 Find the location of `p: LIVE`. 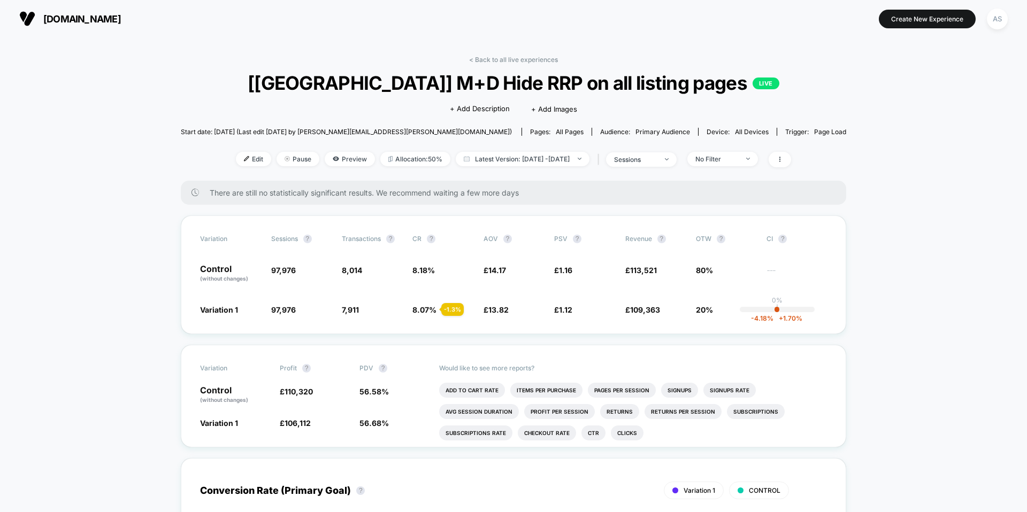

p: LIVE is located at coordinates (766, 83).